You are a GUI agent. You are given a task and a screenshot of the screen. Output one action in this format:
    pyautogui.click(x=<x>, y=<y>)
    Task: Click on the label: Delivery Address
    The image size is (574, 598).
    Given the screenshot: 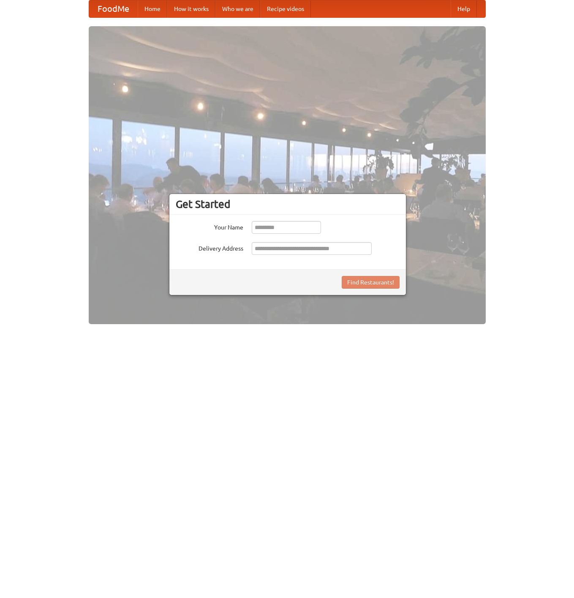 What is the action you would take?
    pyautogui.click(x=210, y=247)
    